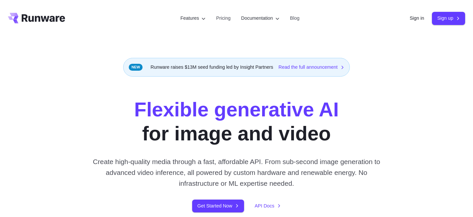  What do you see at coordinates (295, 18) in the screenshot?
I see `a: Blog` at bounding box center [295, 18].